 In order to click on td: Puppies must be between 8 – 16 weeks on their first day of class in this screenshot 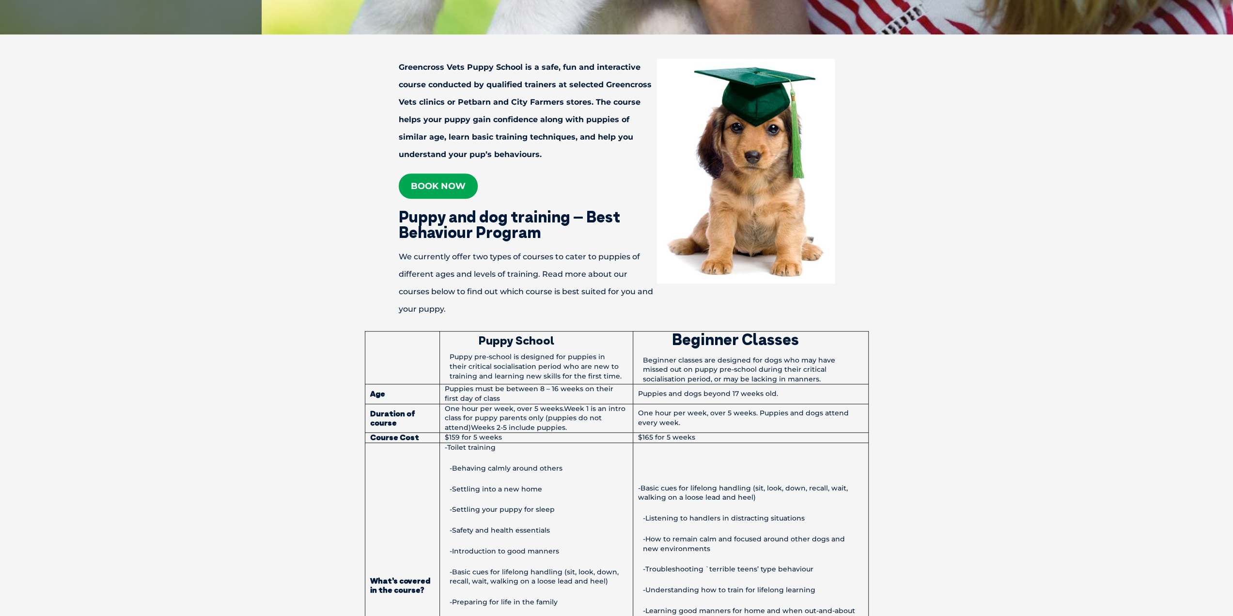, I will do `click(536, 394)`.